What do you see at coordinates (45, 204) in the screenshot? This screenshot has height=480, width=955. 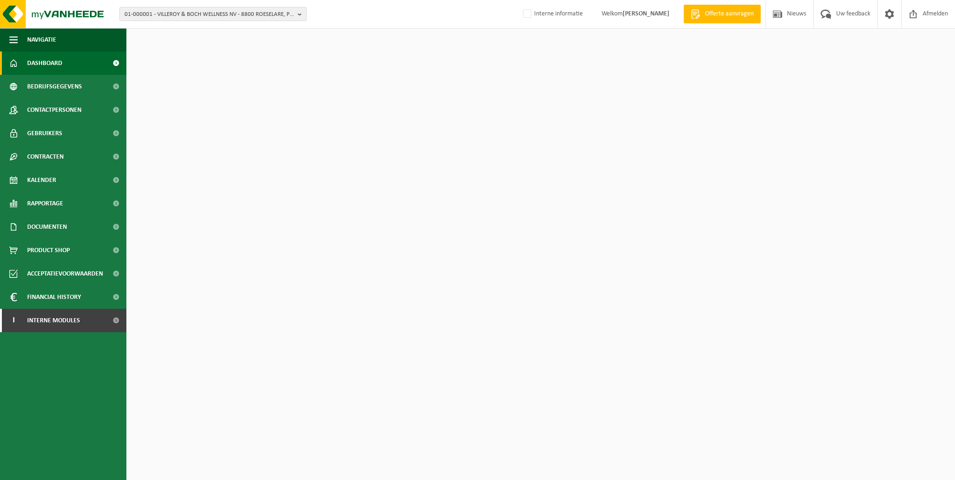 I see `span: Rapportage` at bounding box center [45, 204].